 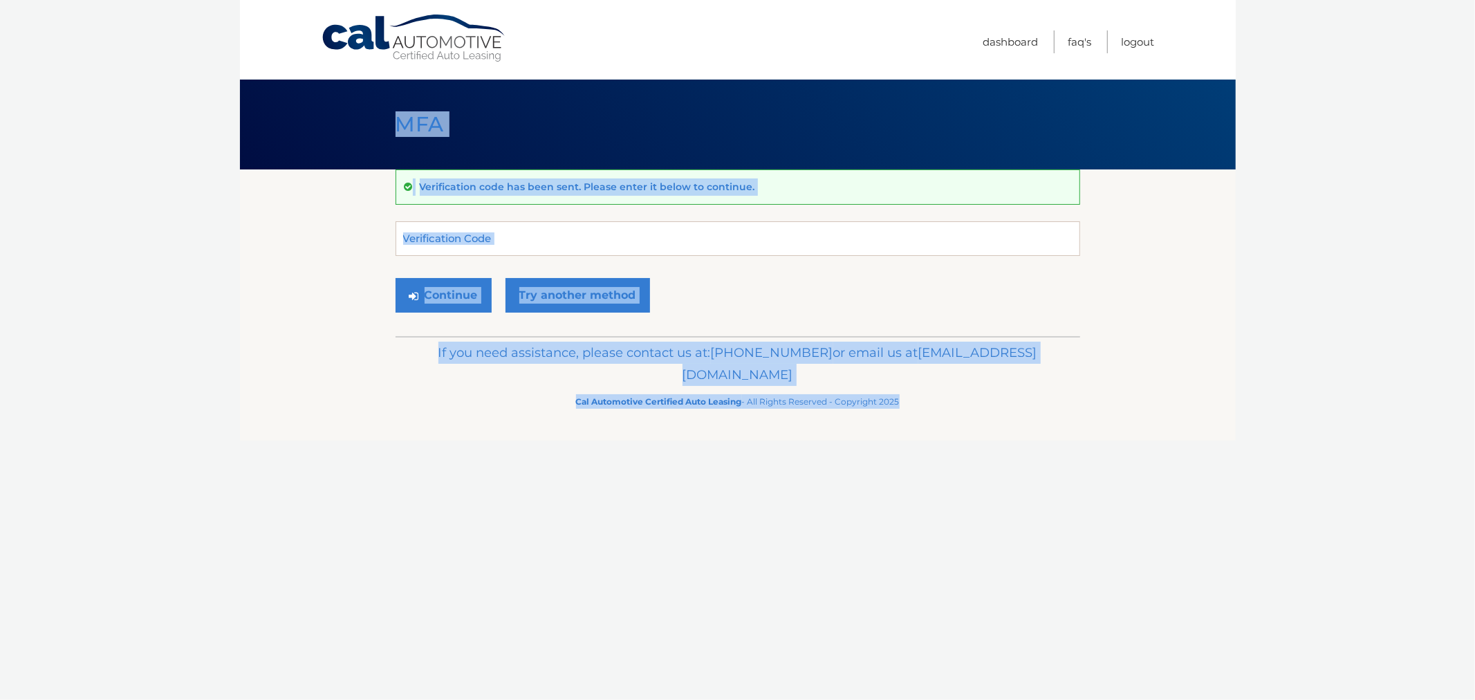 What do you see at coordinates (414, 38) in the screenshot?
I see `a: Cal Automotive` at bounding box center [414, 38].